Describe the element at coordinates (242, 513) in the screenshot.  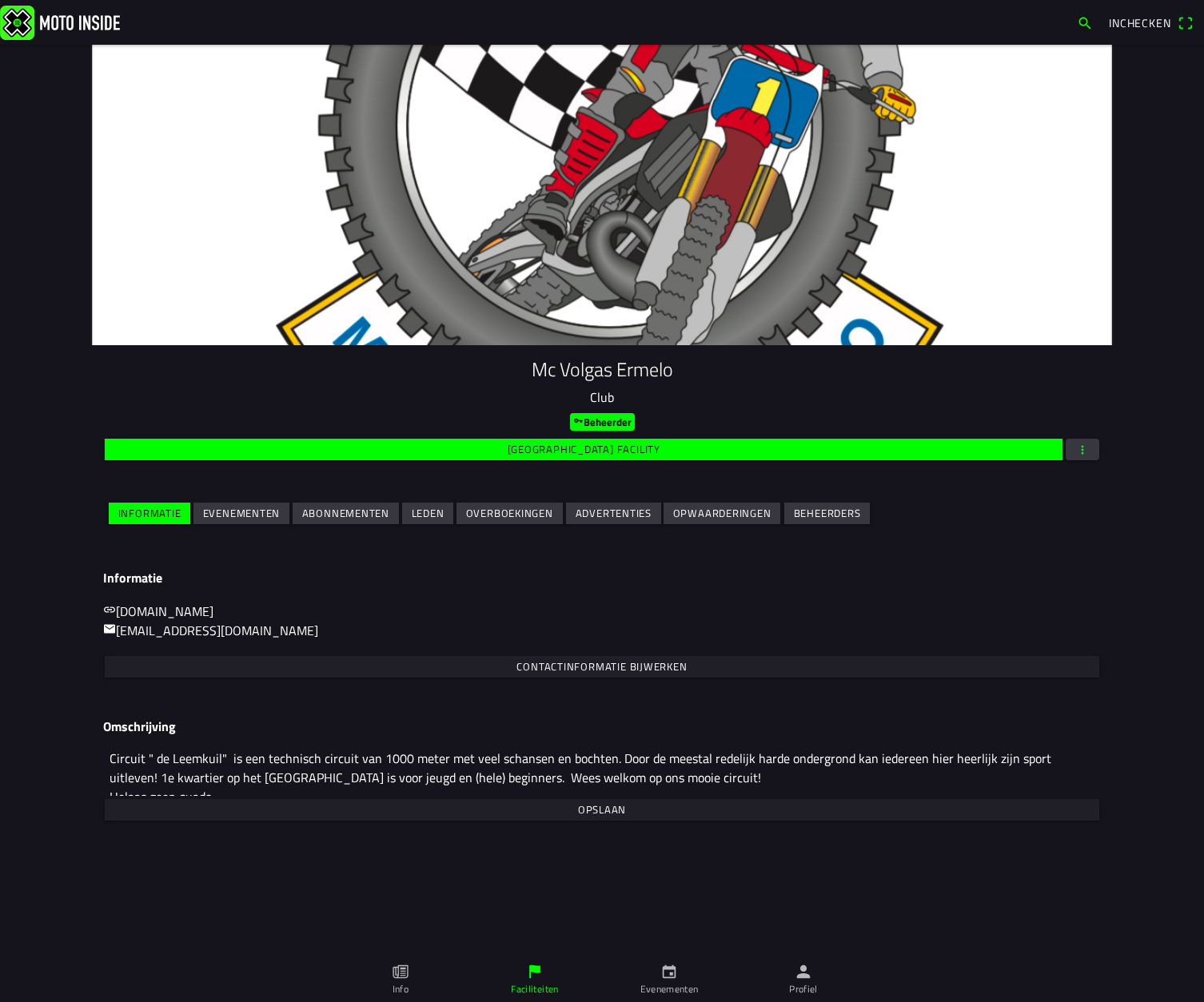
I see `ion-button: Evenementen` at that location.